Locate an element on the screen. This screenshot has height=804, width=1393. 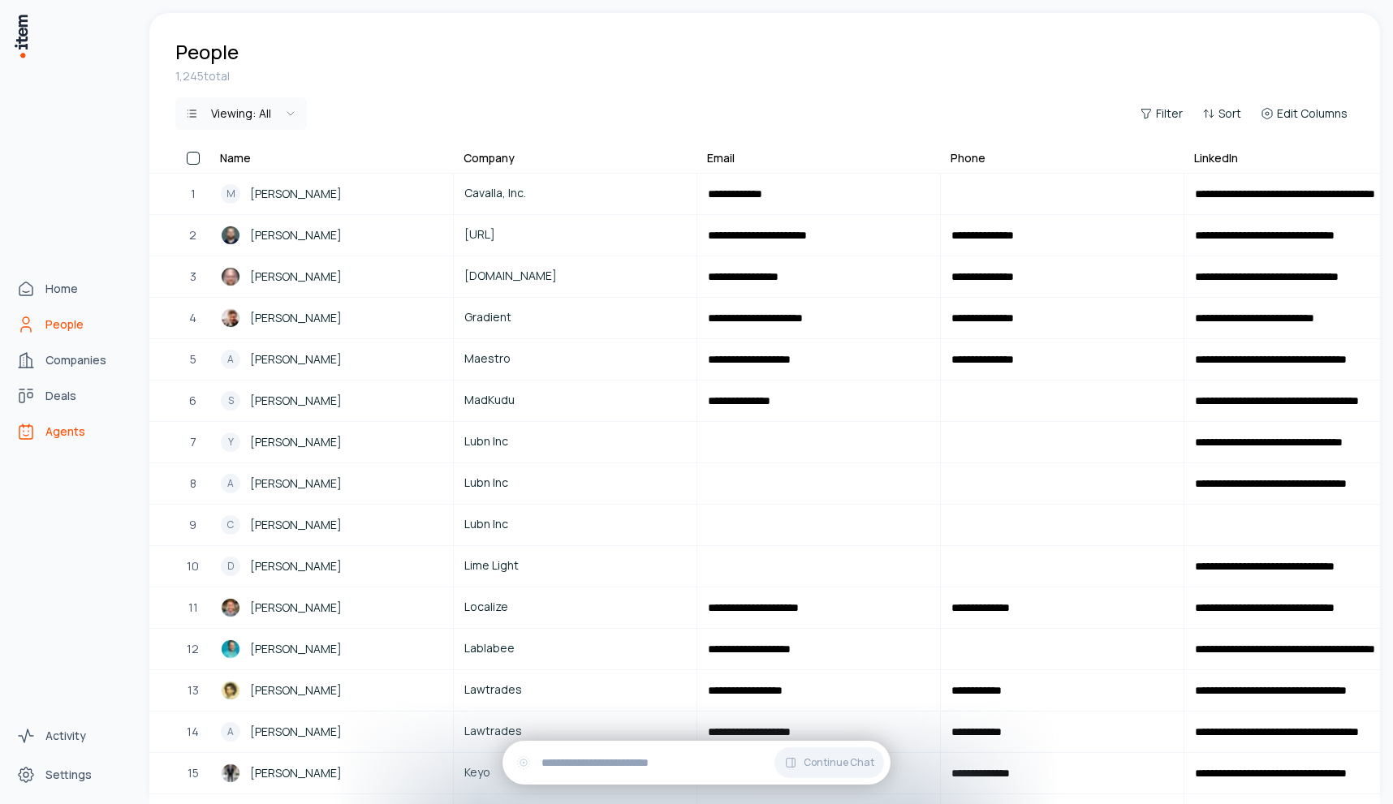
span: 1 is located at coordinates (193, 194).